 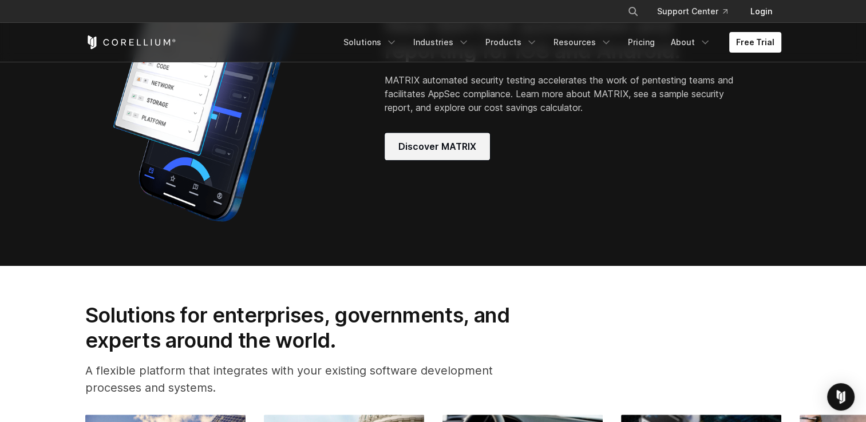 What do you see at coordinates (641, 42) in the screenshot?
I see `a: Pricing` at bounding box center [641, 42].